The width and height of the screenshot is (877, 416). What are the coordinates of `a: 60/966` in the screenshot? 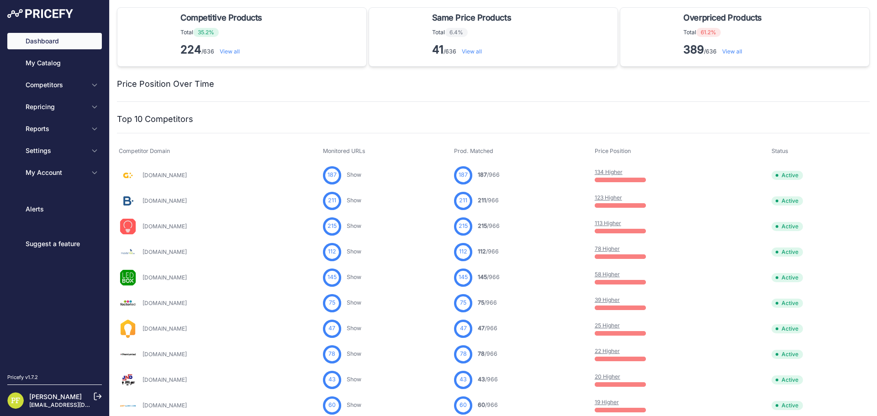 It's located at (488, 405).